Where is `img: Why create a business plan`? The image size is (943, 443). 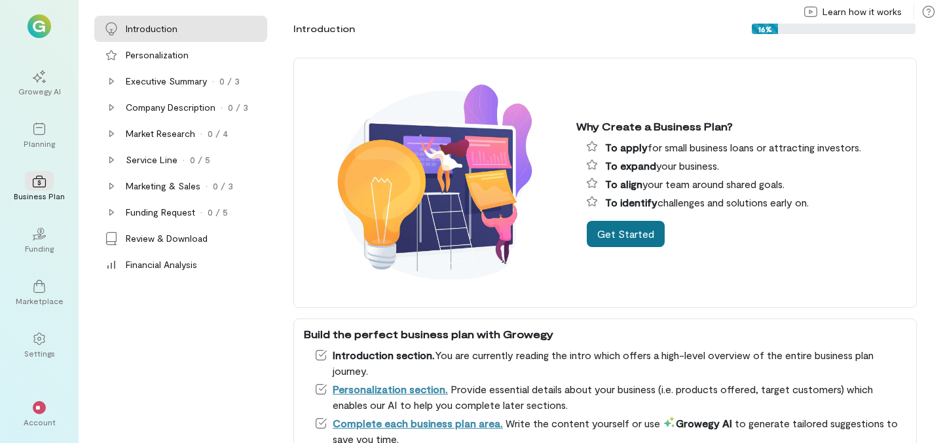 img: Why create a business plan is located at coordinates (435, 183).